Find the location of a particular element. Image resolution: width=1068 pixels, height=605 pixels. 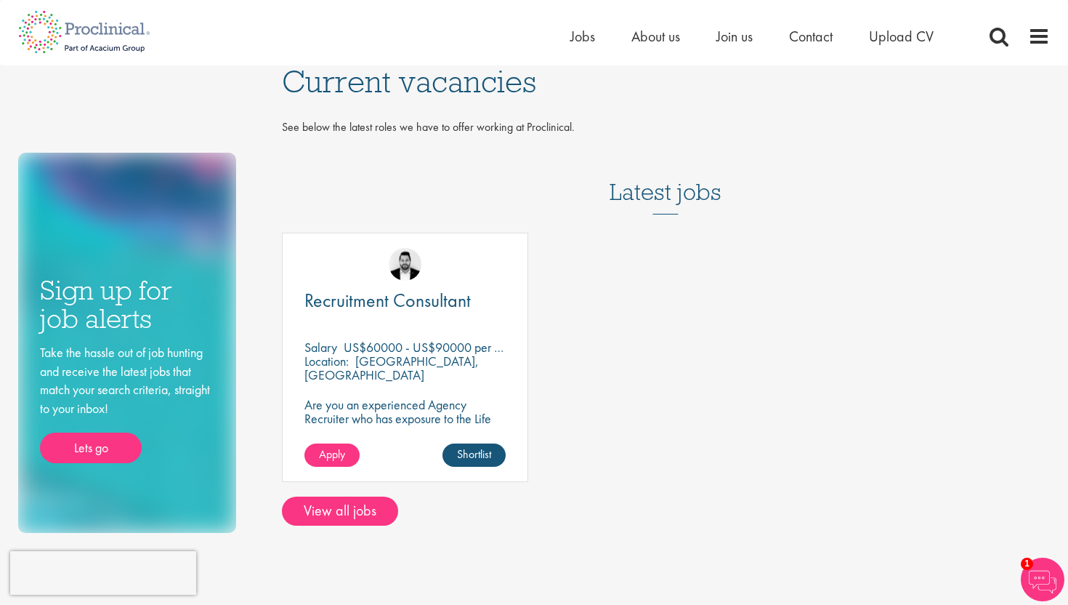

a: Recruitment Consultant is located at coordinates (405, 300).